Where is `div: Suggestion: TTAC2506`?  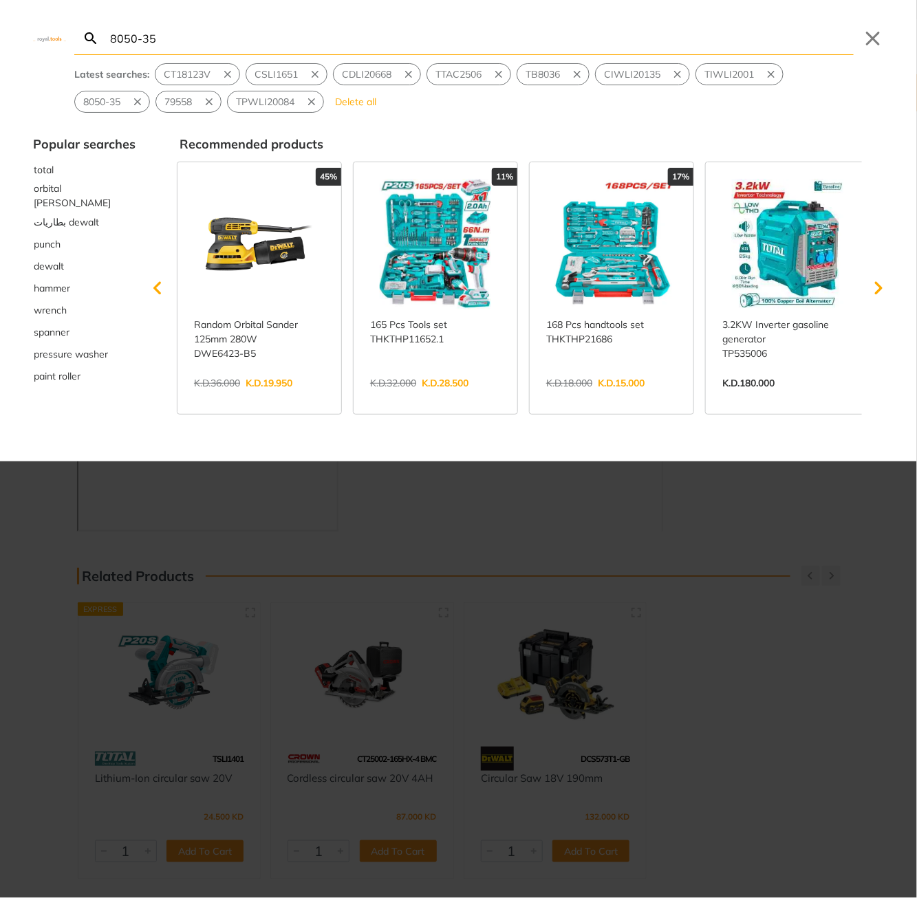 div: Suggestion: TTAC2506 is located at coordinates (468, 74).